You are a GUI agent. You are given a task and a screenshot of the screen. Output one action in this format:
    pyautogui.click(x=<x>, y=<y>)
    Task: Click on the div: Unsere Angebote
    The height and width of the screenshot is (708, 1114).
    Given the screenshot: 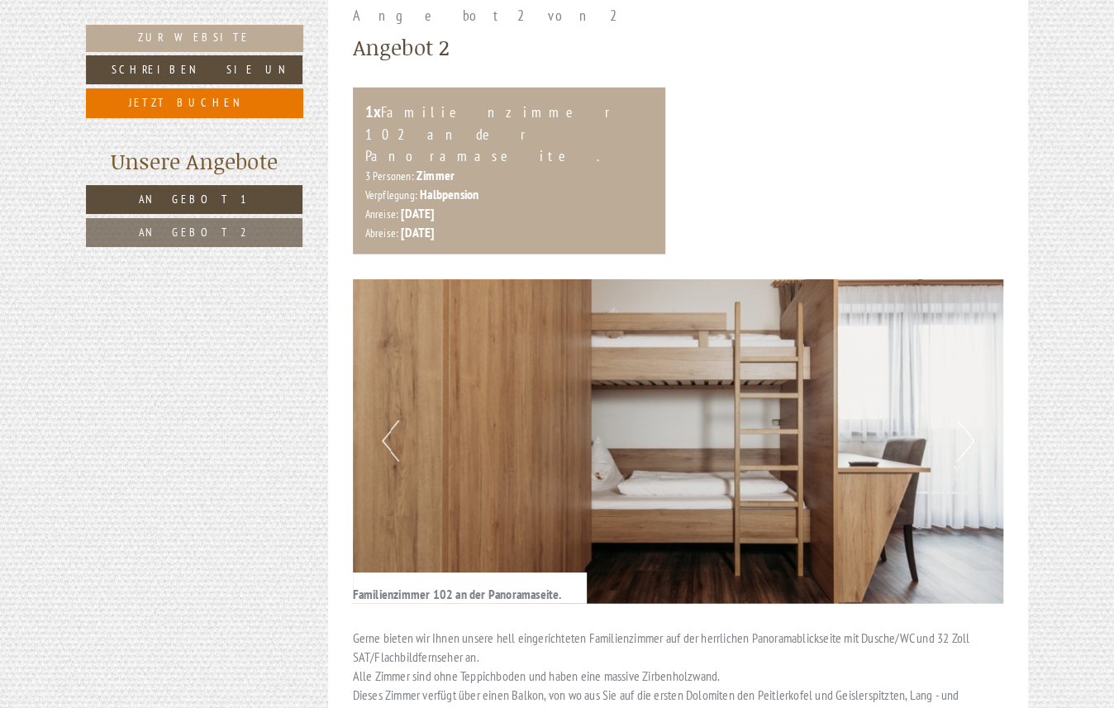 What is the action you would take?
    pyautogui.click(x=194, y=161)
    